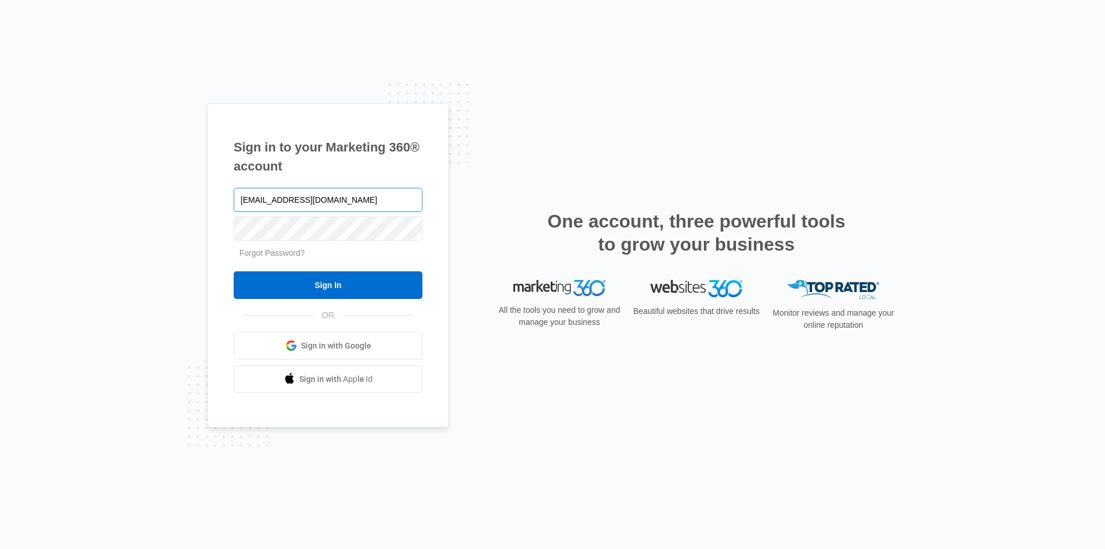 Image resolution: width=1105 pixels, height=549 pixels. I want to click on h2: One account, three powerful tools to grow your business, so click(697, 233).